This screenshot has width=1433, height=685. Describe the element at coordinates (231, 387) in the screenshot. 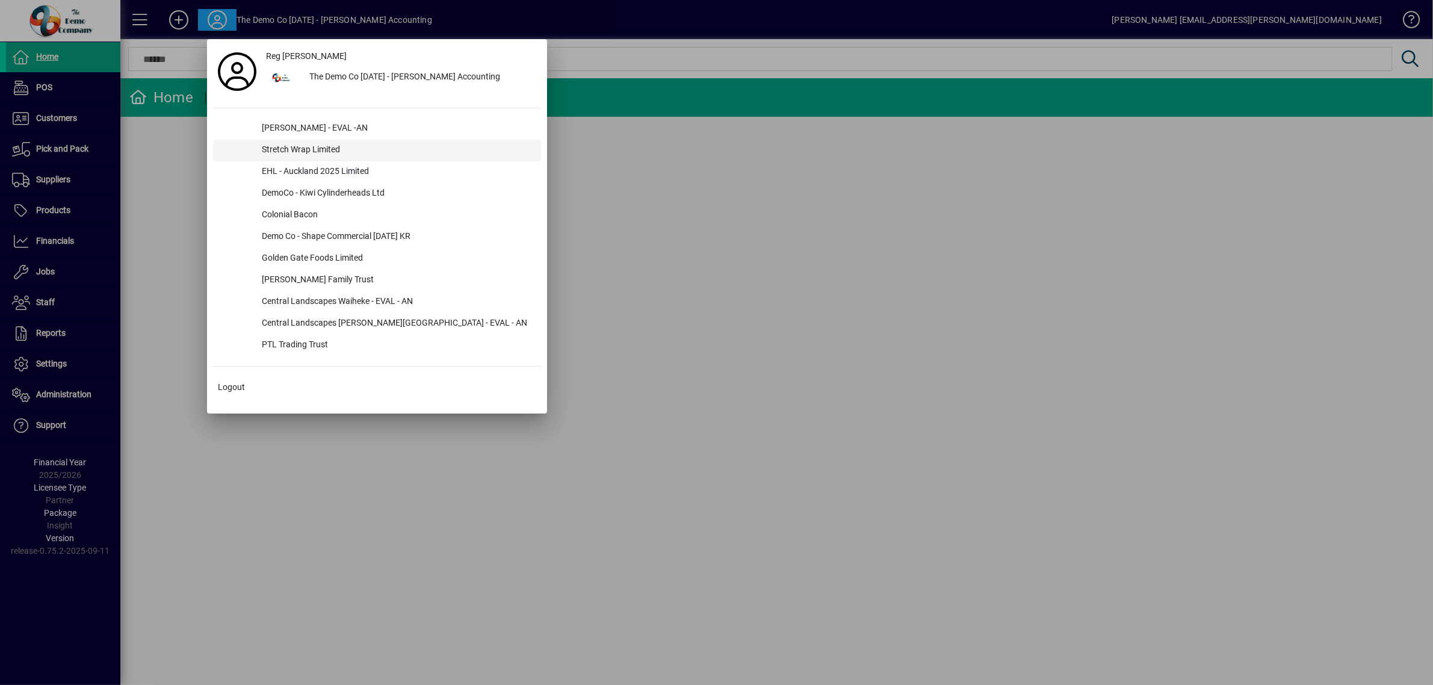

I see `span: Logout` at that location.